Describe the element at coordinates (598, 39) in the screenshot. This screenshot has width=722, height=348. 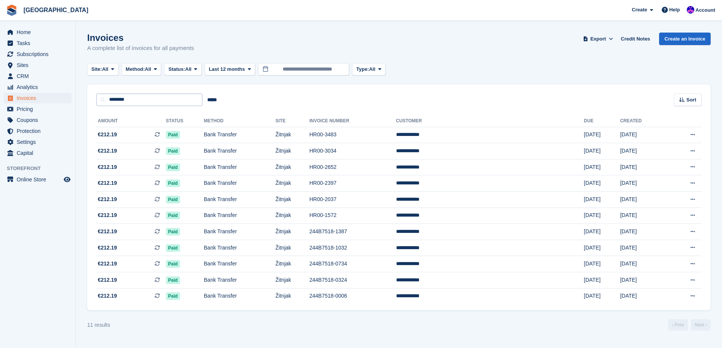
I see `button: Export` at that location.